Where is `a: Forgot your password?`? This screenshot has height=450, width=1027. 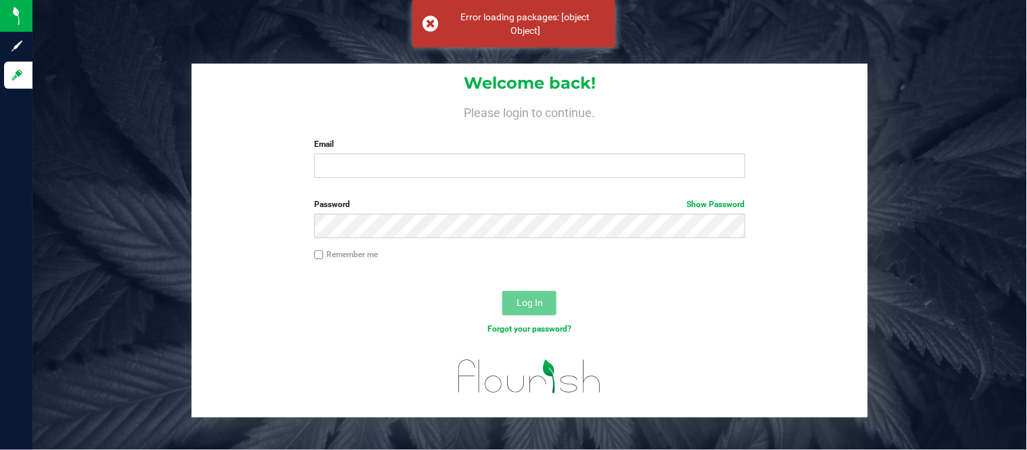
a: Forgot your password? is located at coordinates (530, 329).